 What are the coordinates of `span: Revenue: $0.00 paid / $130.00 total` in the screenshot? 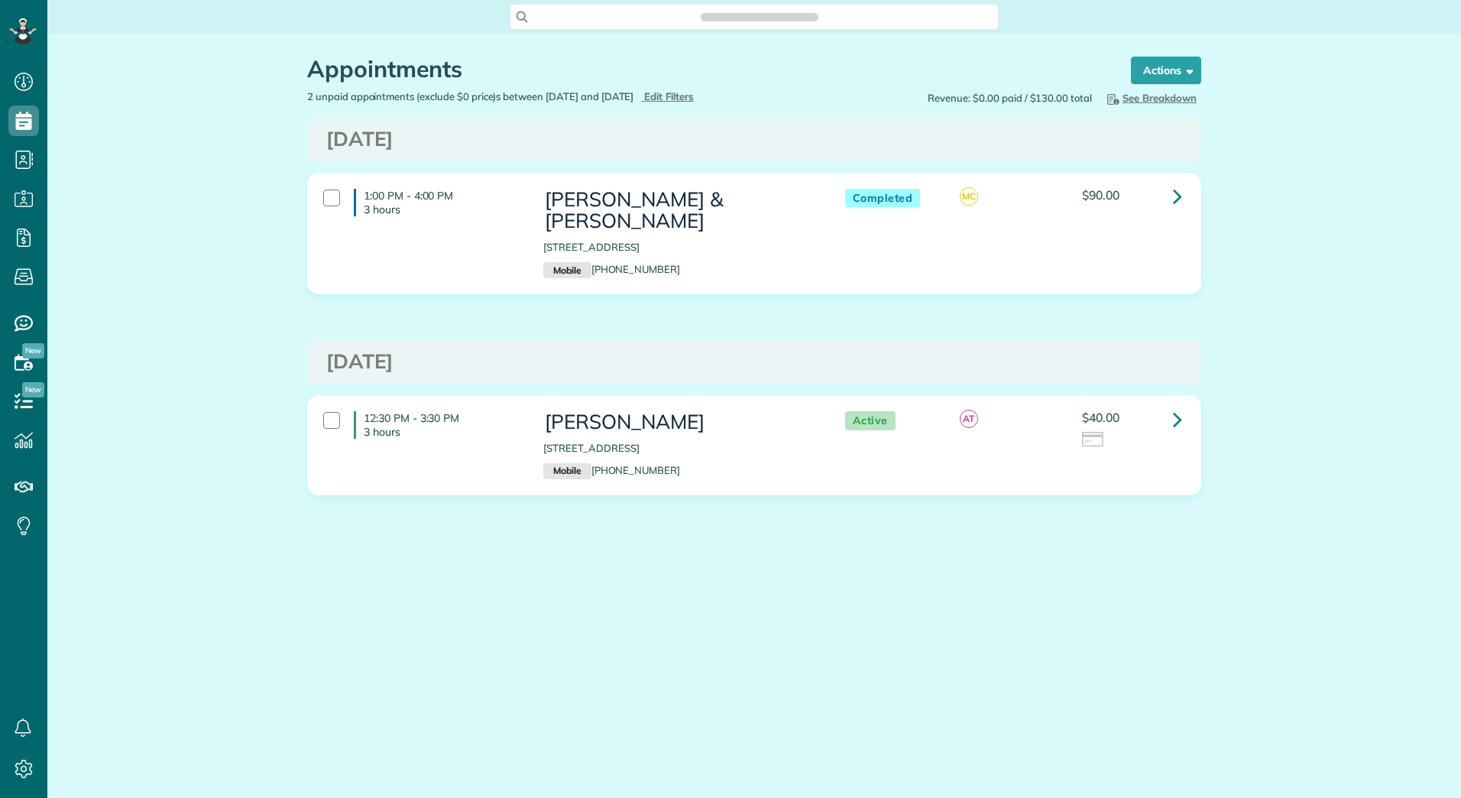 It's located at (1009, 98).